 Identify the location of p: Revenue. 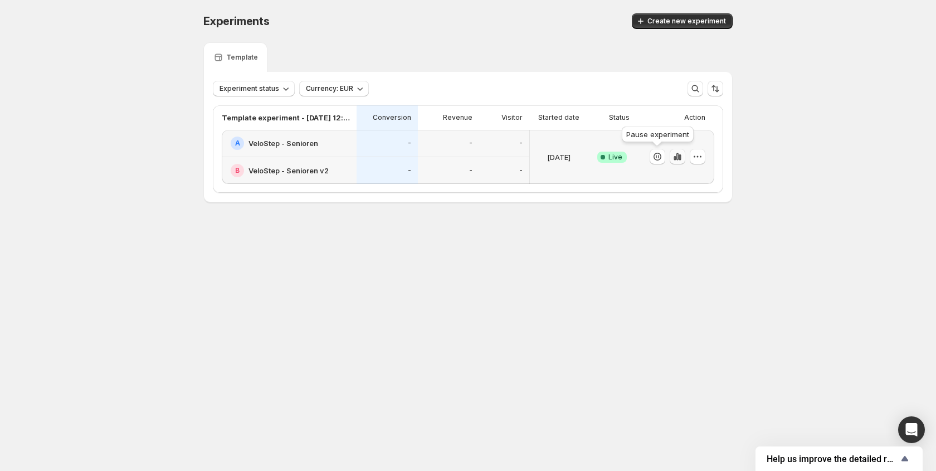
(458, 118).